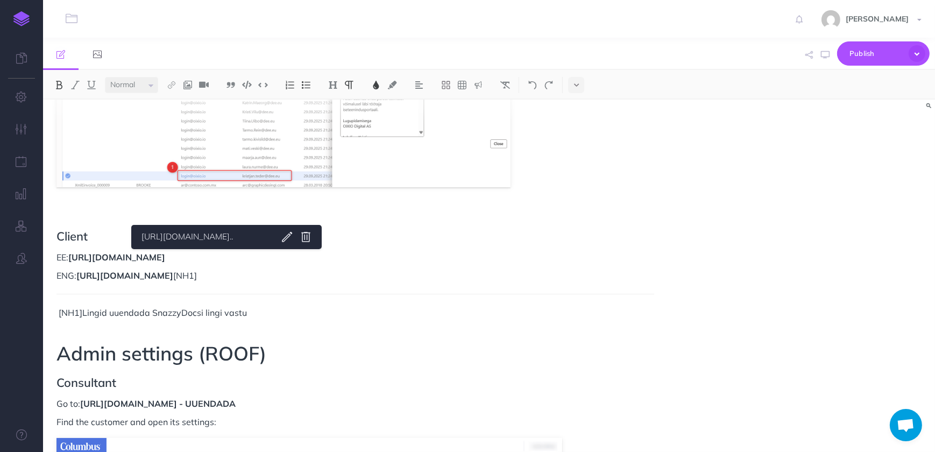  What do you see at coordinates (532, 85) in the screenshot?
I see `img: Undo` at bounding box center [532, 85].